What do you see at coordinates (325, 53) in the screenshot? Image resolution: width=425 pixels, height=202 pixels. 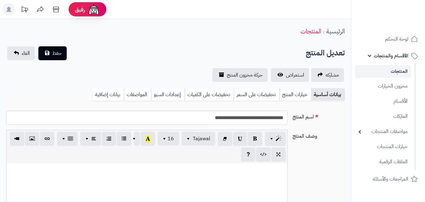 I see `h2: تعديل المنتج` at bounding box center [325, 53].